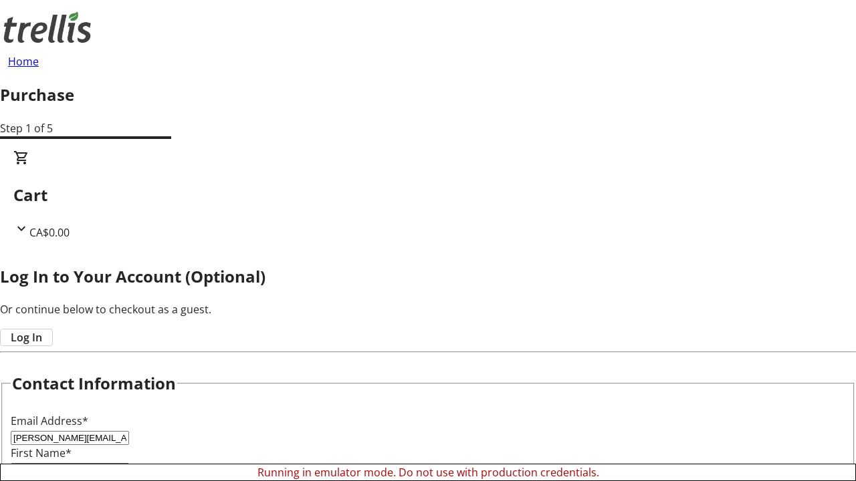 The image size is (856, 481). I want to click on label: First Name*, so click(41, 453).